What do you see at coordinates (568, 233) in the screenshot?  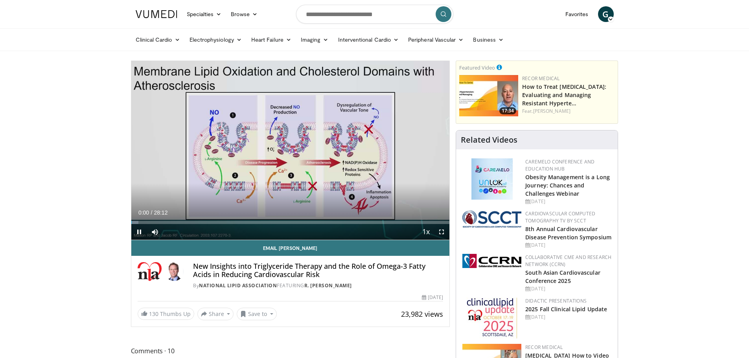 I see `a: 8th Annual Cardiovascular Disease Prevention Symposium` at bounding box center [568, 233].